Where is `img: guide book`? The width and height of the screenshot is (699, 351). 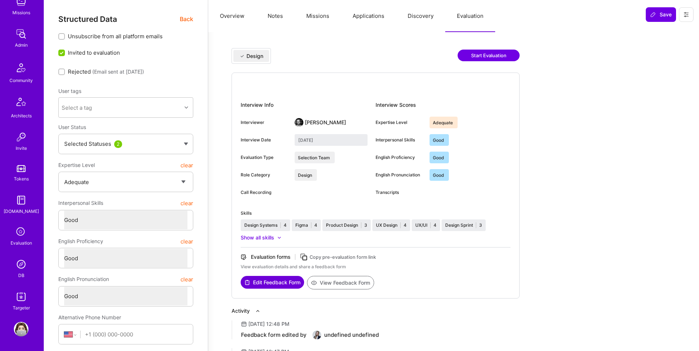 img: guide book is located at coordinates (21, 200).